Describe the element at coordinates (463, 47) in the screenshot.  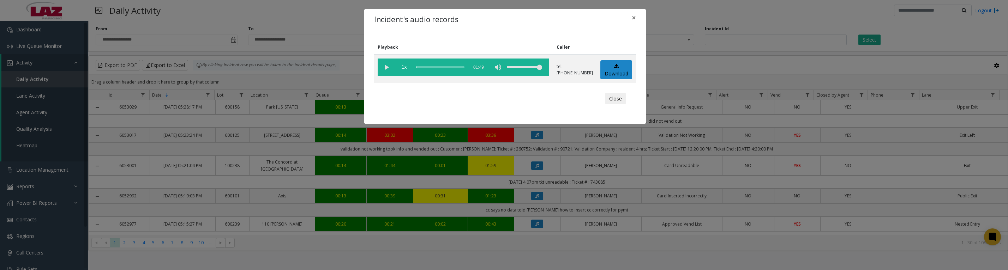
I see `th: Playback` at that location.